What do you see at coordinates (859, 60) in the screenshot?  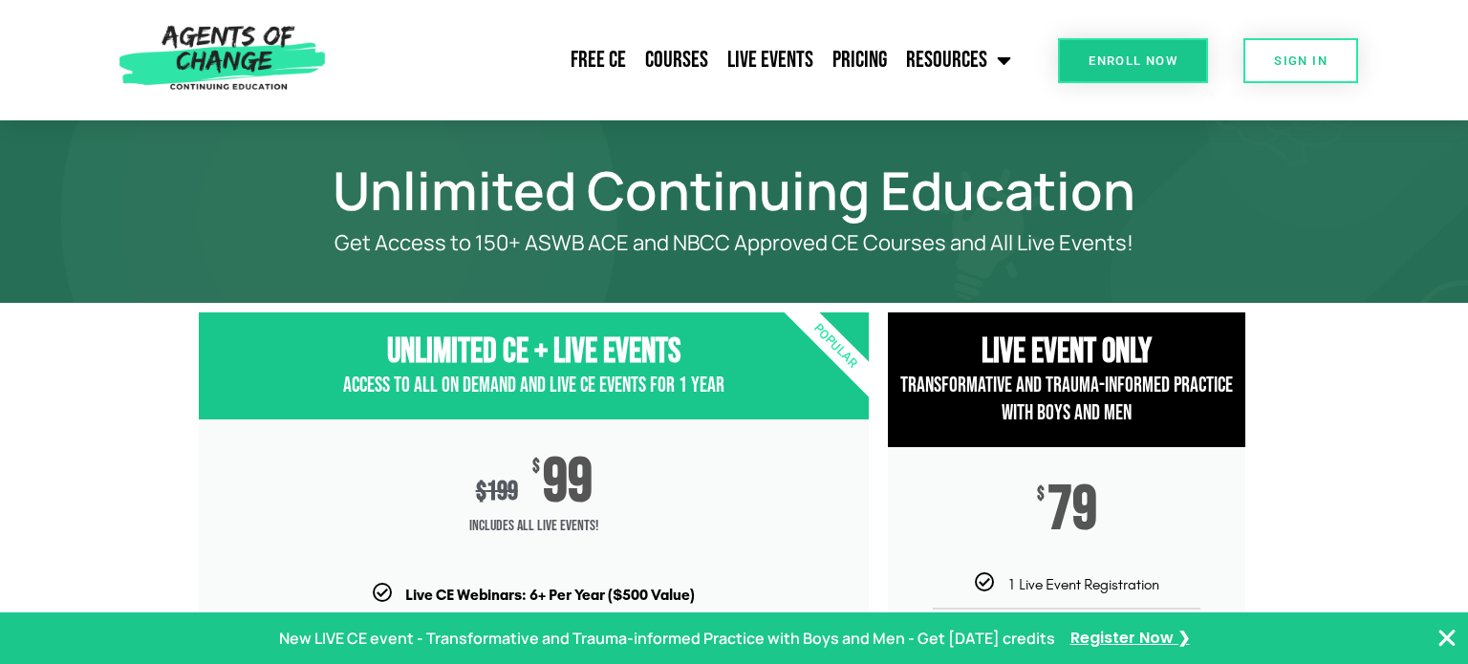 I see `a: Pricing` at bounding box center [859, 60].